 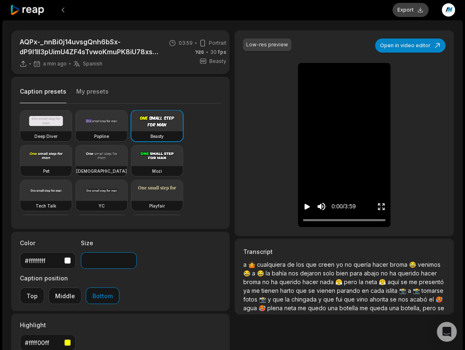 What do you see at coordinates (327, 282) in the screenshot?
I see `span: nada` at bounding box center [327, 282].